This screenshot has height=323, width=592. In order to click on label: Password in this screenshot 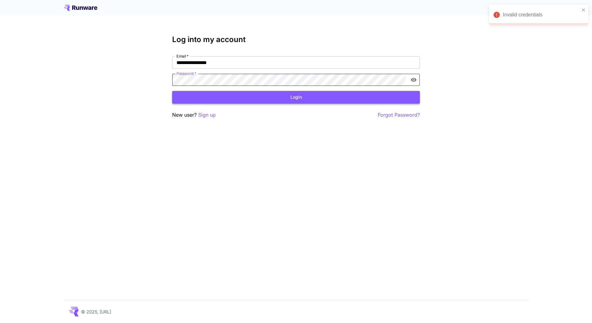, I will do `click(186, 73)`.